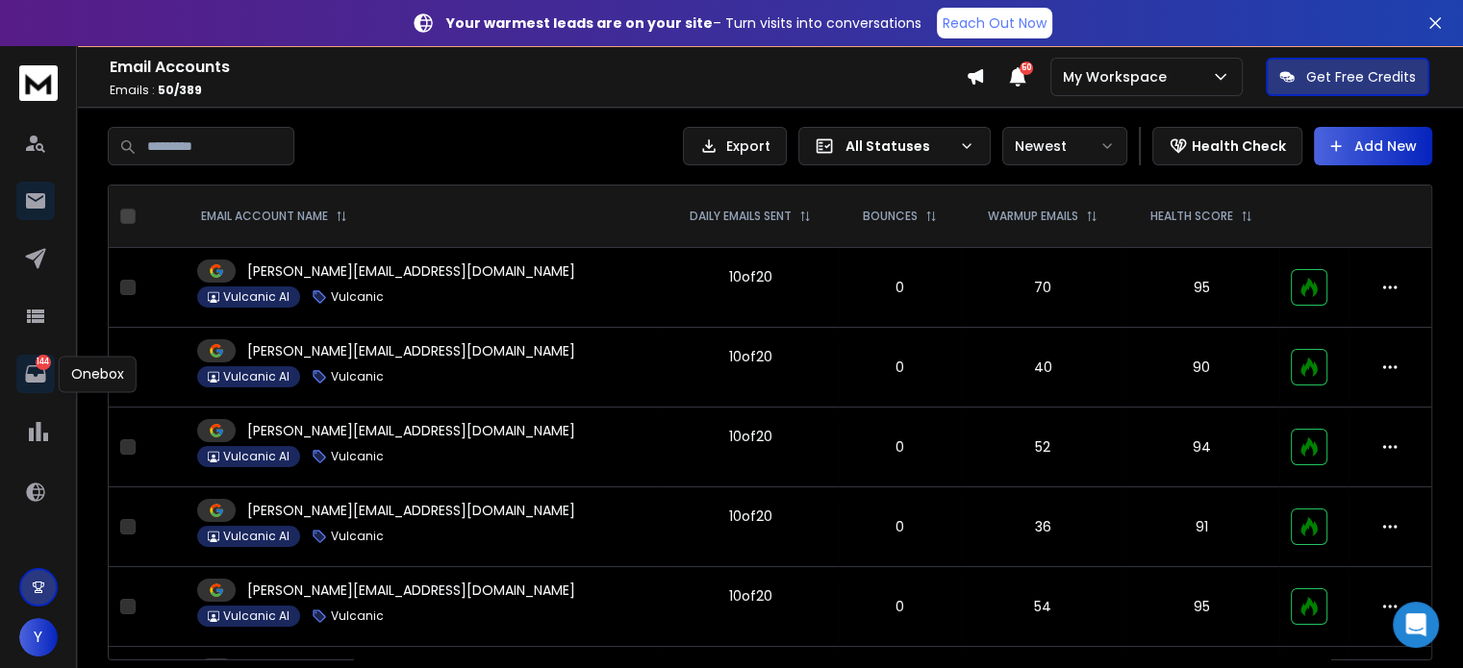 This screenshot has width=1463, height=668. Describe the element at coordinates (741, 216) in the screenshot. I see `p: DAILY EMAILS SENT` at that location.